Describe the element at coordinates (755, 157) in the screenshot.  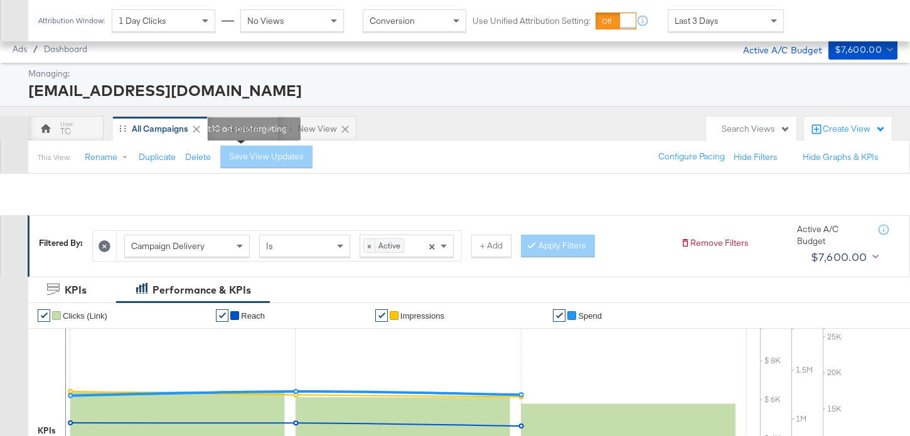
I see `button: Hide Filters` at that location.